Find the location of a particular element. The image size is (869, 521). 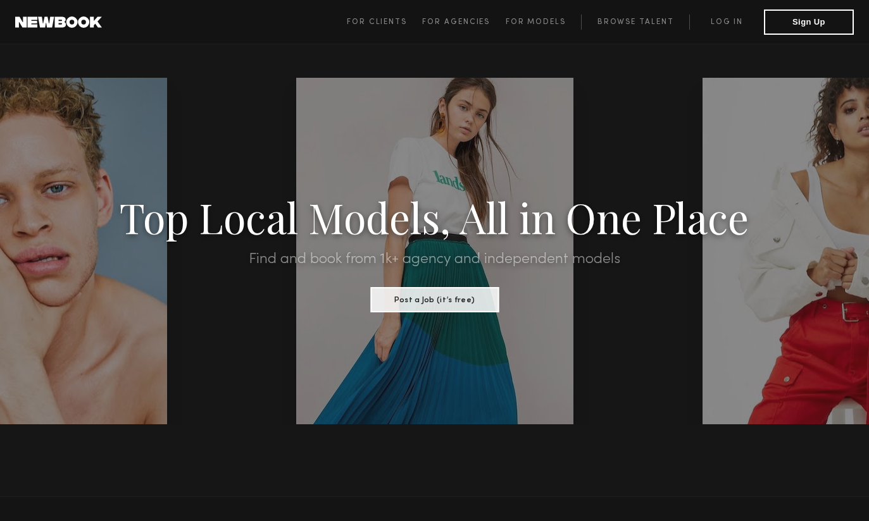

span: For Models is located at coordinates (535, 22).